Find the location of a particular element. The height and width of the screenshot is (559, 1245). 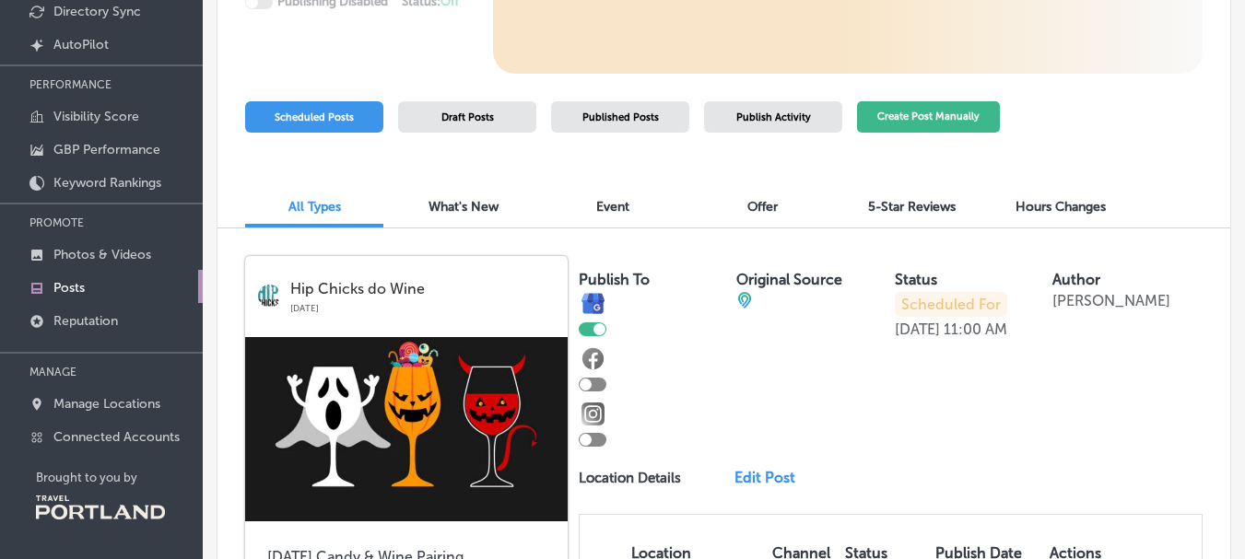

p: Manage Locations is located at coordinates (107, 404).